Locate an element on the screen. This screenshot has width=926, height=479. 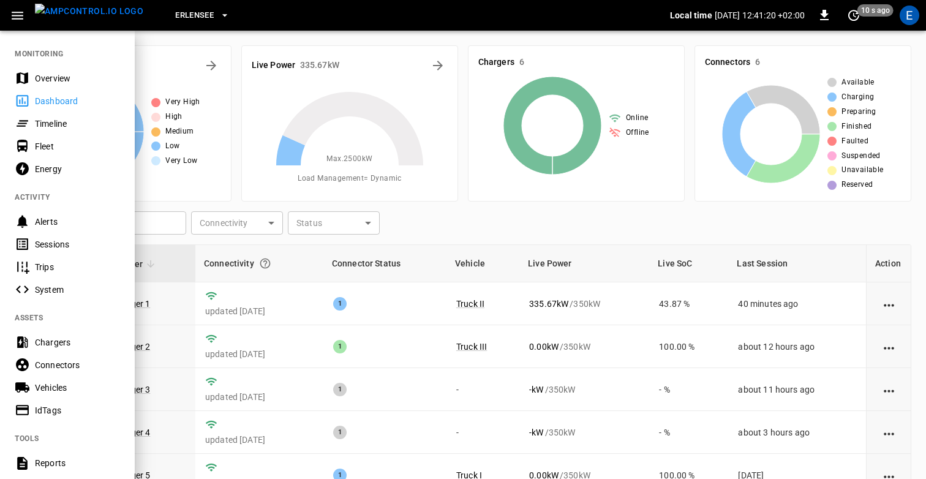
div: System is located at coordinates (77, 290).